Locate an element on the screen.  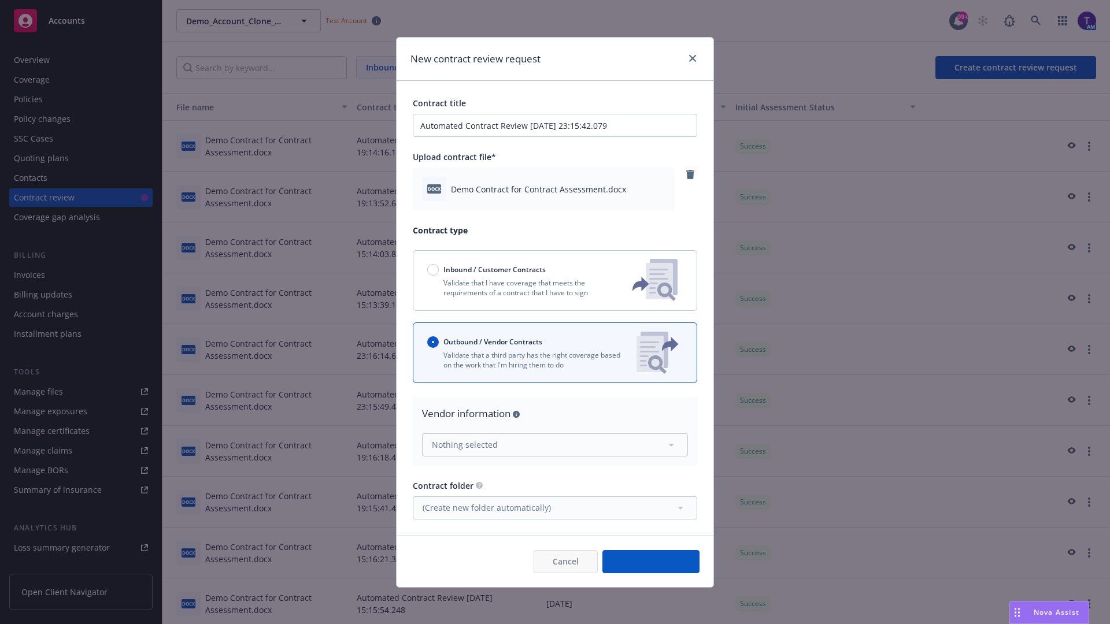
span: (Create new folder automatically) is located at coordinates (487, 507).